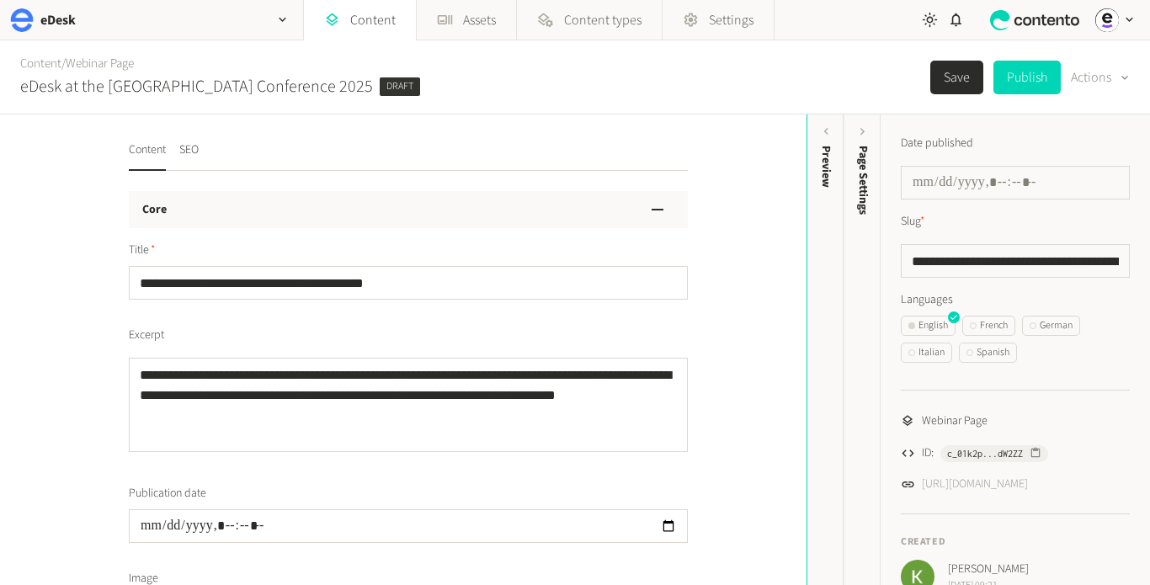  I want to click on span: Excerpt, so click(146, 335).